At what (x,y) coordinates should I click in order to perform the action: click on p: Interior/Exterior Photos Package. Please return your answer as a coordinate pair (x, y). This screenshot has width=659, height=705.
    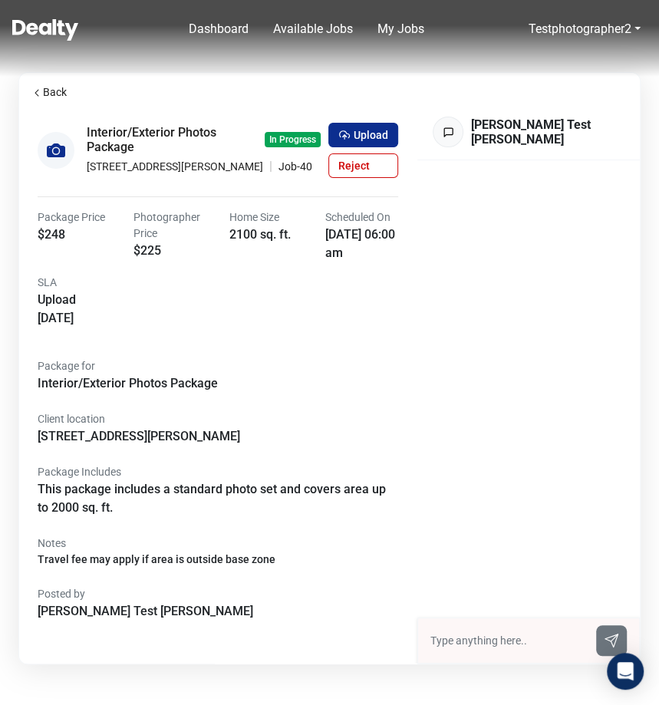
    Looking at the image, I should click on (218, 383).